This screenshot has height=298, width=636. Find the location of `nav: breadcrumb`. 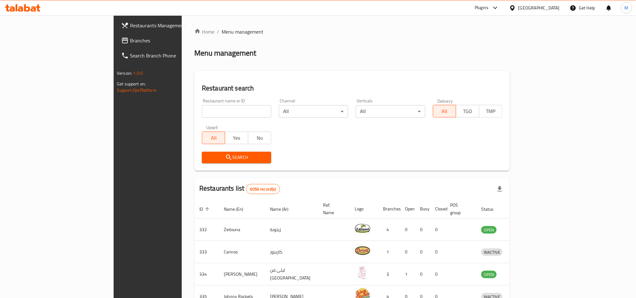

nav: breadcrumb is located at coordinates (352, 32).